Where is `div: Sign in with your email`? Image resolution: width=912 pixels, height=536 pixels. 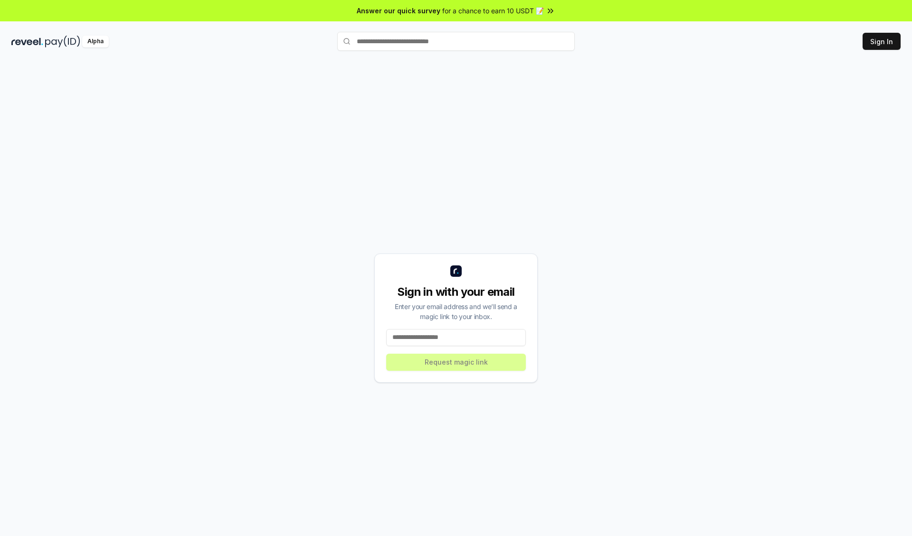
div: Sign in with your email is located at coordinates (456, 292).